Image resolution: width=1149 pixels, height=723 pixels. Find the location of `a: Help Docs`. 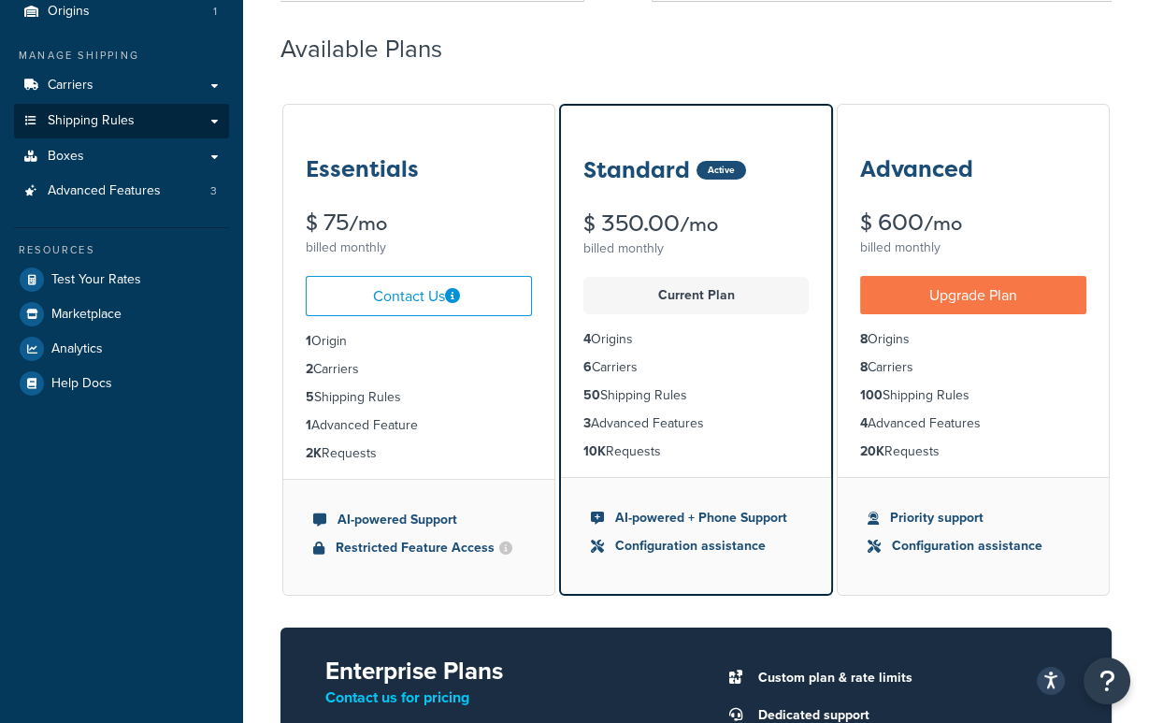

a: Help Docs is located at coordinates (122, 383).